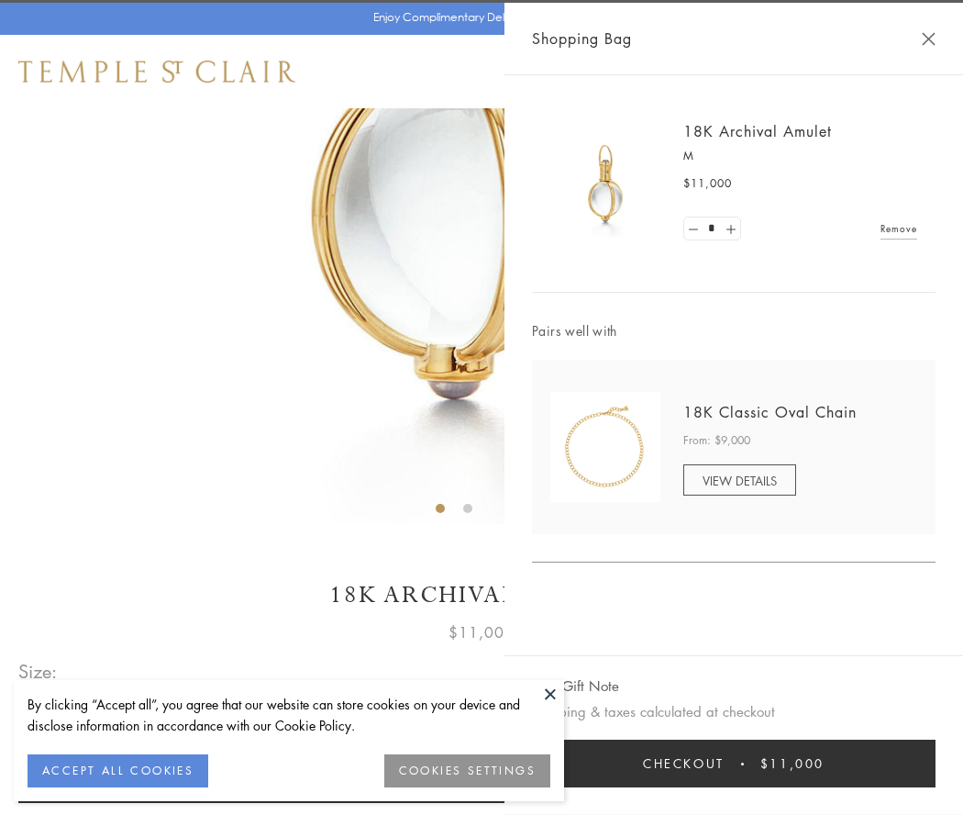 The height and width of the screenshot is (815, 963). What do you see at coordinates (575, 685) in the screenshot?
I see `button: Add Gift Note` at bounding box center [575, 685].